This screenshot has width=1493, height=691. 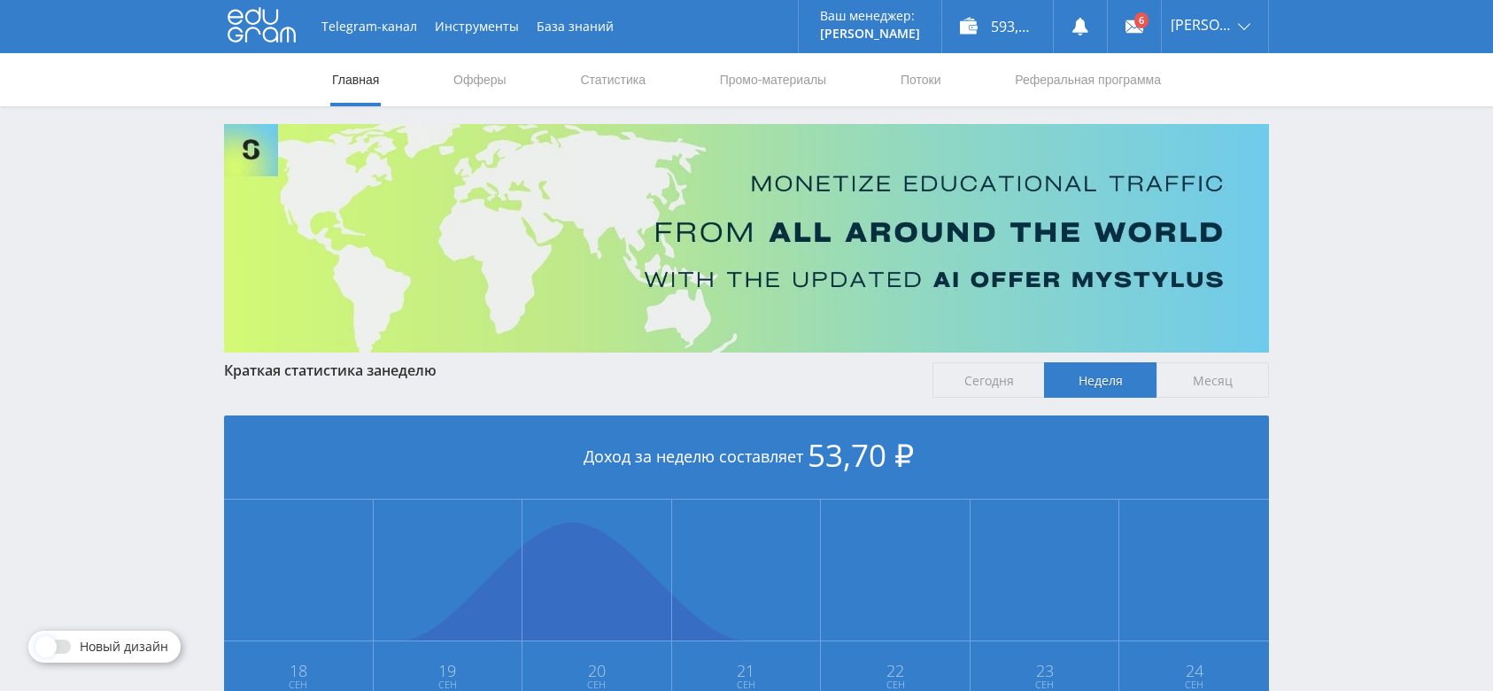 I want to click on div: Доход за неделю составляет, so click(x=746, y=457).